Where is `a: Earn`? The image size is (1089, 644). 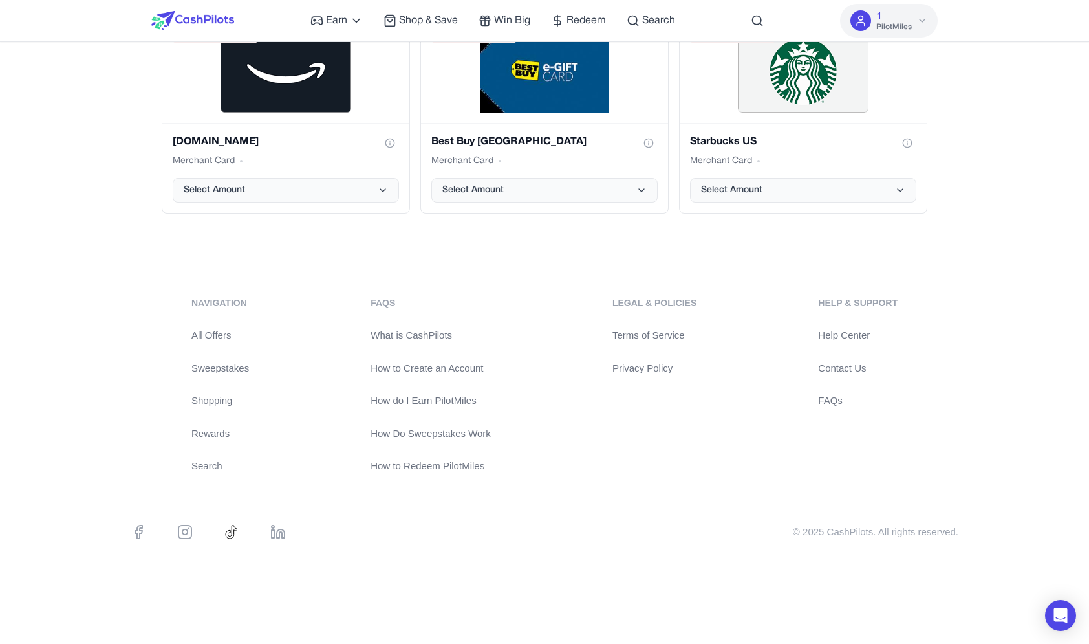 a: Earn is located at coordinates (336, 21).